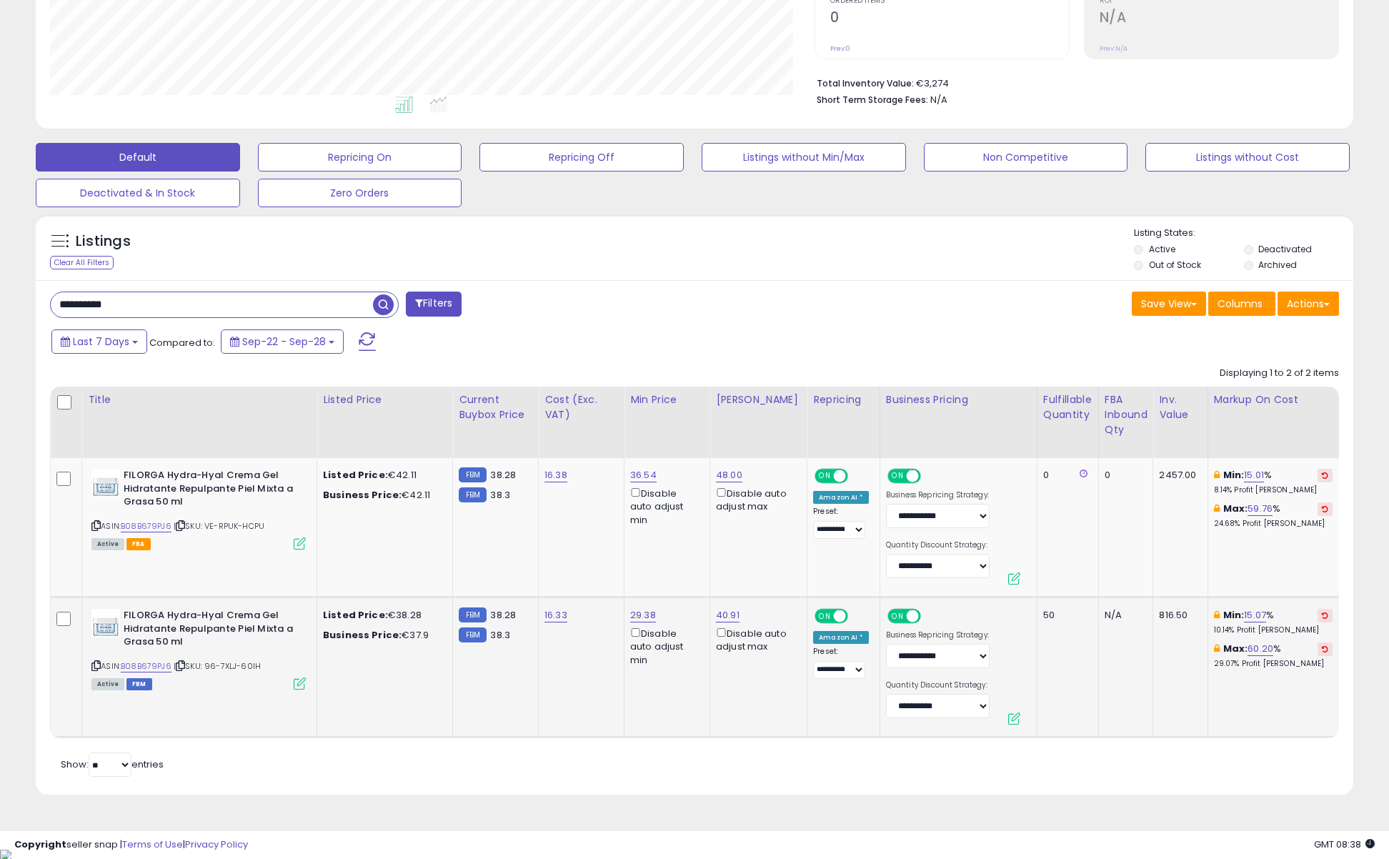 The height and width of the screenshot is (859, 1389). Describe the element at coordinates (1178, 475) in the screenshot. I see `div: 2457.00` at that location.